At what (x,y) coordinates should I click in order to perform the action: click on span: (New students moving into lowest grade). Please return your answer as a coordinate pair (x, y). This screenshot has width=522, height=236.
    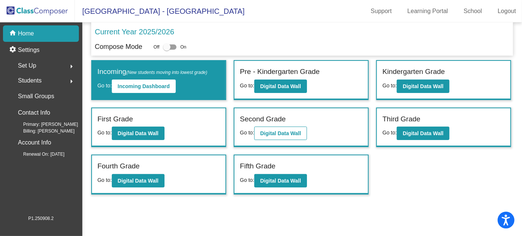
    Looking at the image, I should click on (167, 73).